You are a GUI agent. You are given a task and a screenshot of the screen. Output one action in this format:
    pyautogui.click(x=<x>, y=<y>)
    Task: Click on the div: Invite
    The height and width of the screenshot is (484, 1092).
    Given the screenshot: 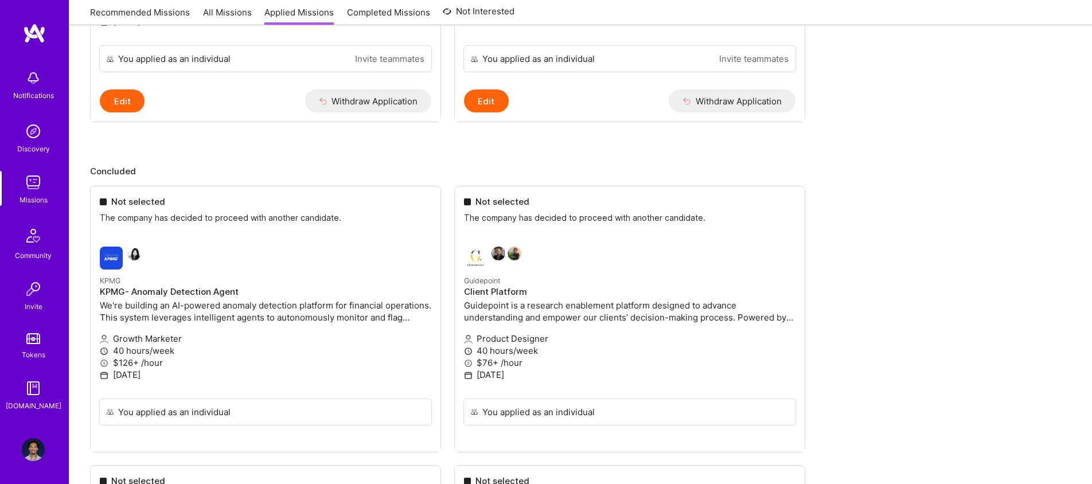 What is the action you would take?
    pyautogui.click(x=33, y=306)
    